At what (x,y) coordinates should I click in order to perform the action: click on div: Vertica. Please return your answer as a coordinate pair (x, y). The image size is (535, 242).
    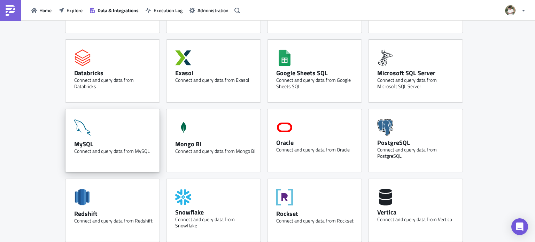
    Looking at the image, I should click on (417, 212).